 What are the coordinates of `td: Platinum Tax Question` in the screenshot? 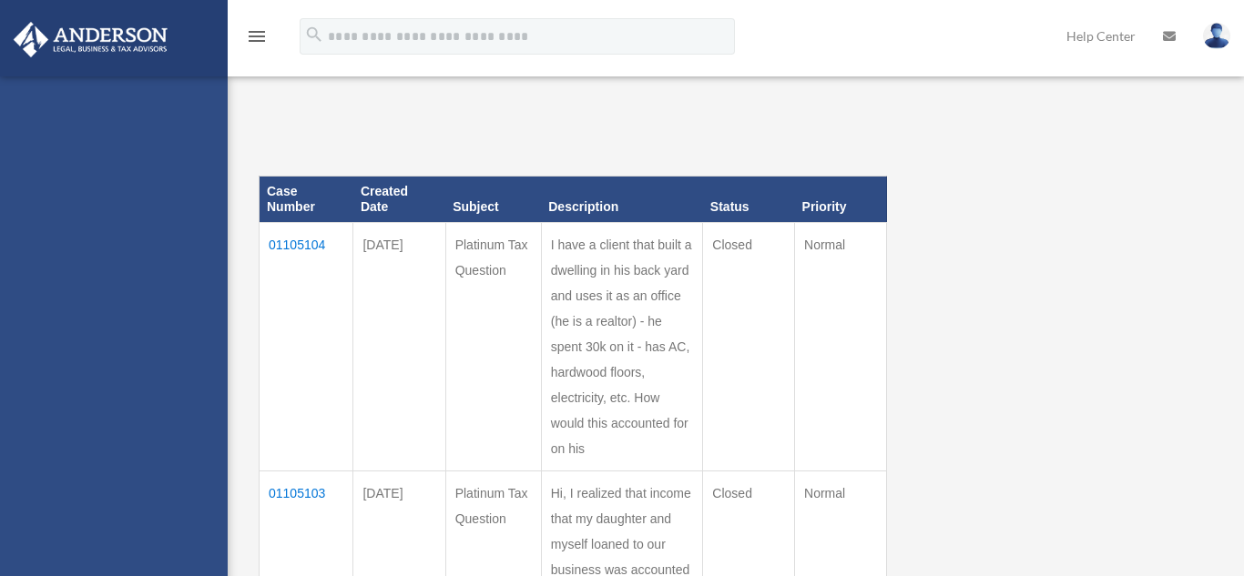 It's located at (493, 346).